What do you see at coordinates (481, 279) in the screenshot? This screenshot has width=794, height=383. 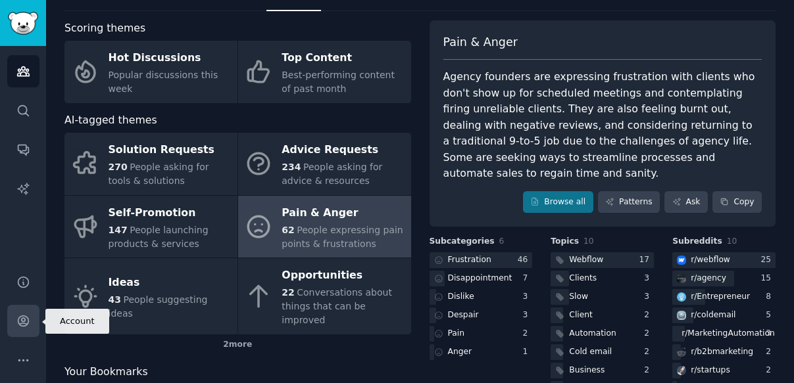 I see `a: Disappointment7` at bounding box center [481, 279].